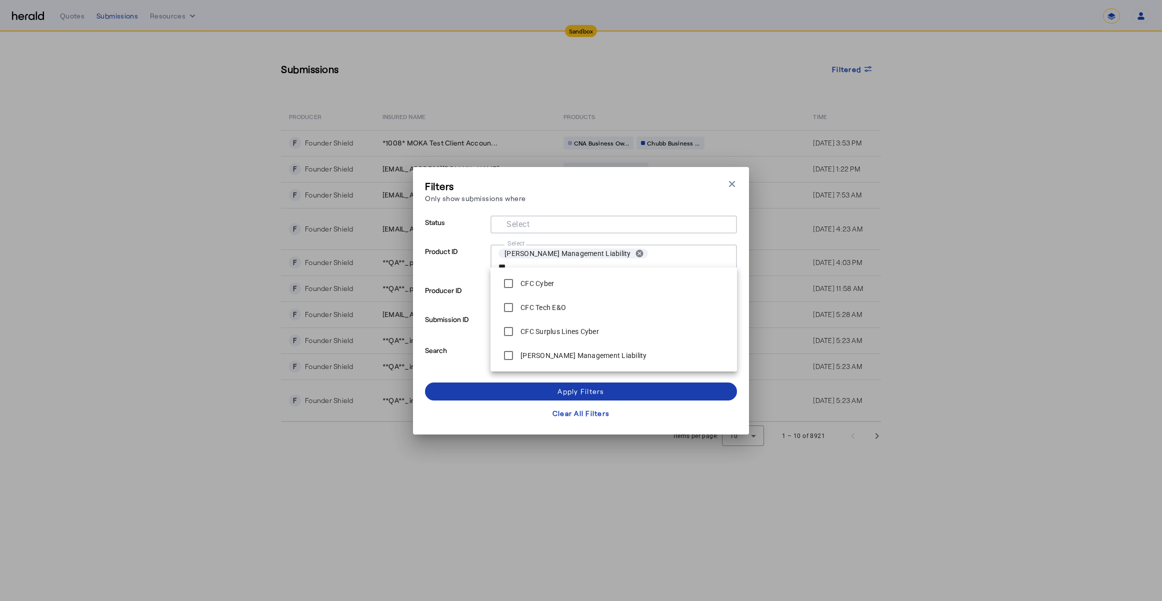  Describe the element at coordinates (536, 284) in the screenshot. I see `label: CFC Cyber` at that location.